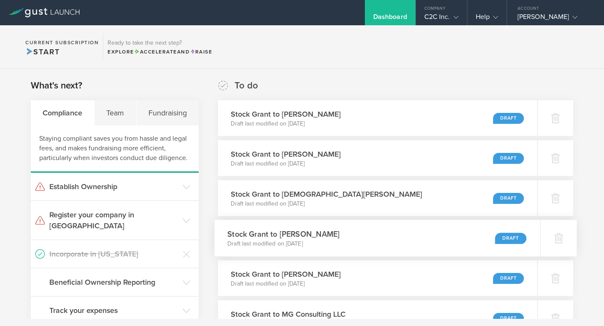 The width and height of the screenshot is (604, 326). I want to click on h3: Stock Grant to MG Consulting LLC, so click(288, 315).